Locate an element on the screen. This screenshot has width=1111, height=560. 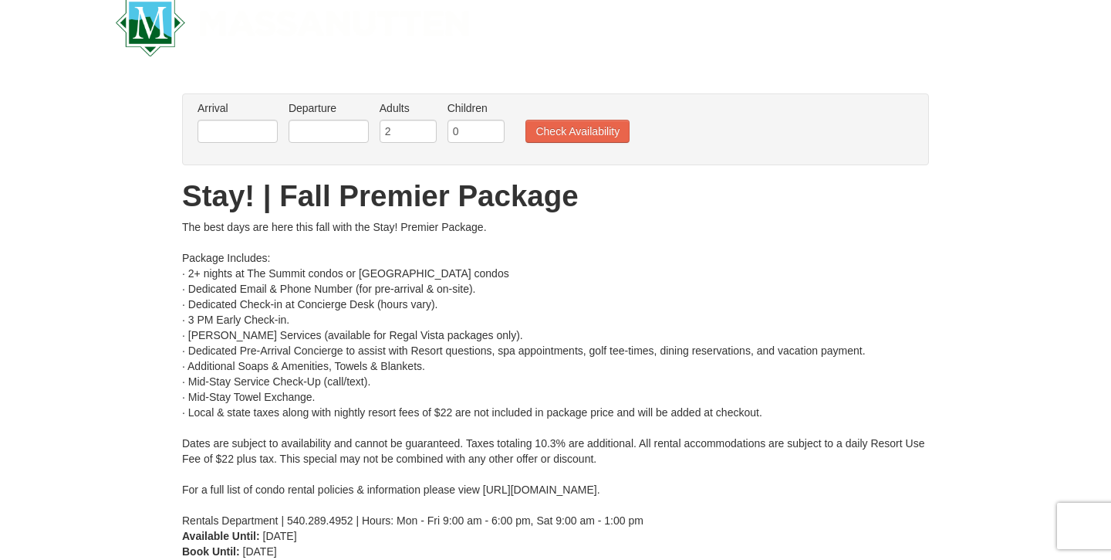
h1: Stay! | Fall Premier Package is located at coordinates (556, 196).